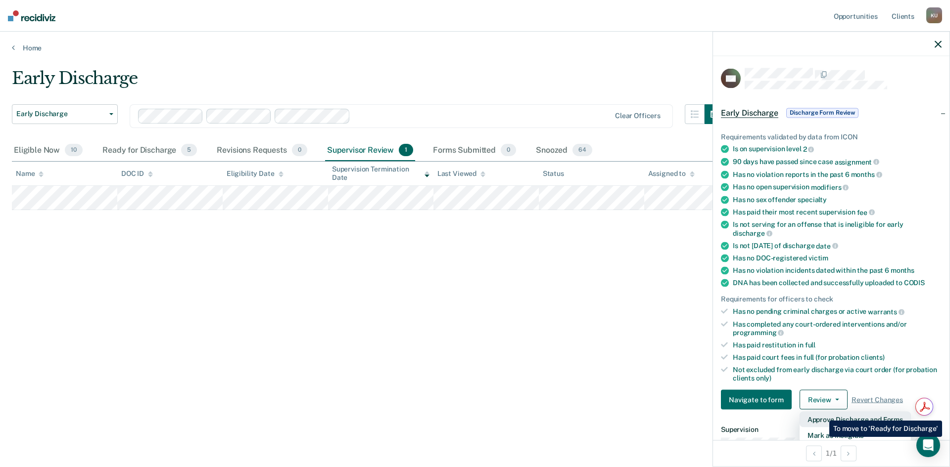 The height and width of the screenshot is (467, 950). What do you see at coordinates (837, 162) in the screenshot?
I see `div: 90 days have passed since case` at bounding box center [837, 162].